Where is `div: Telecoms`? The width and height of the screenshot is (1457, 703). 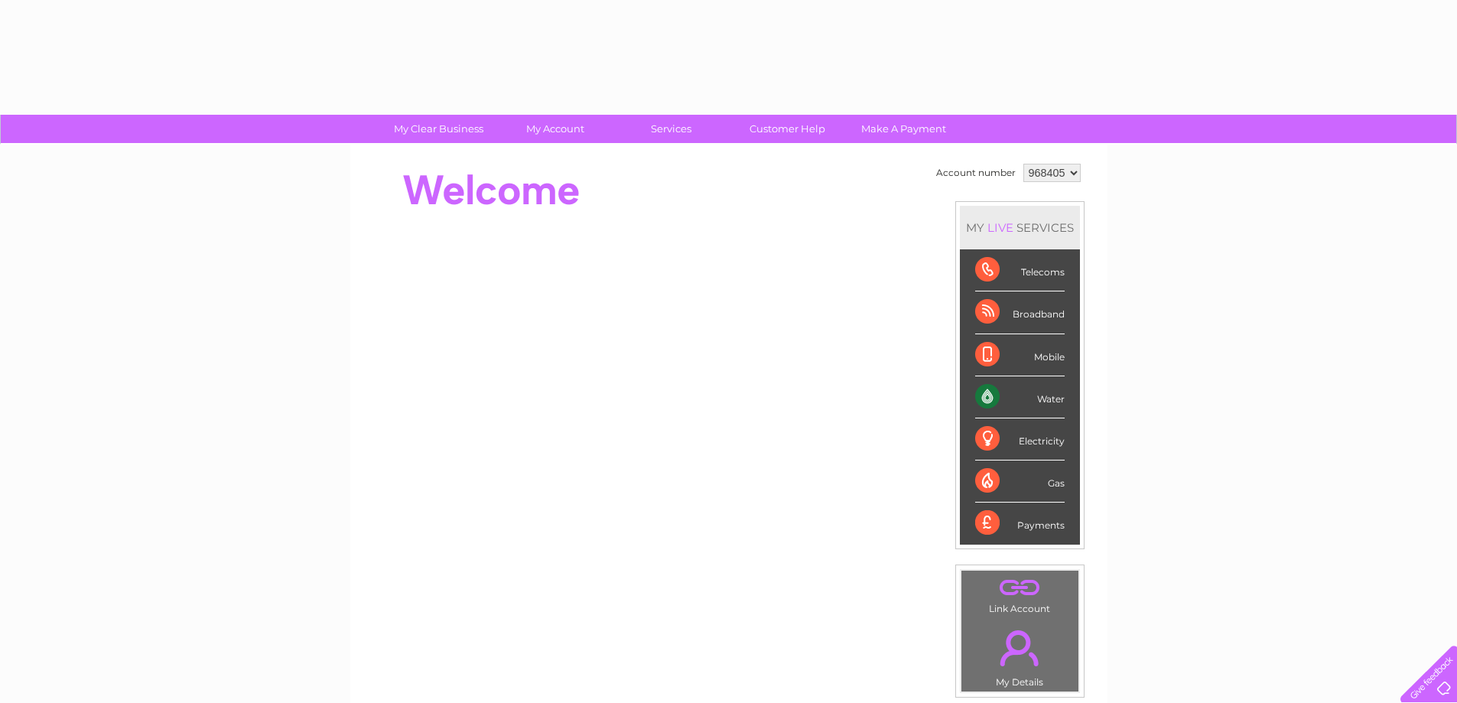
div: Telecoms is located at coordinates (1019, 270).